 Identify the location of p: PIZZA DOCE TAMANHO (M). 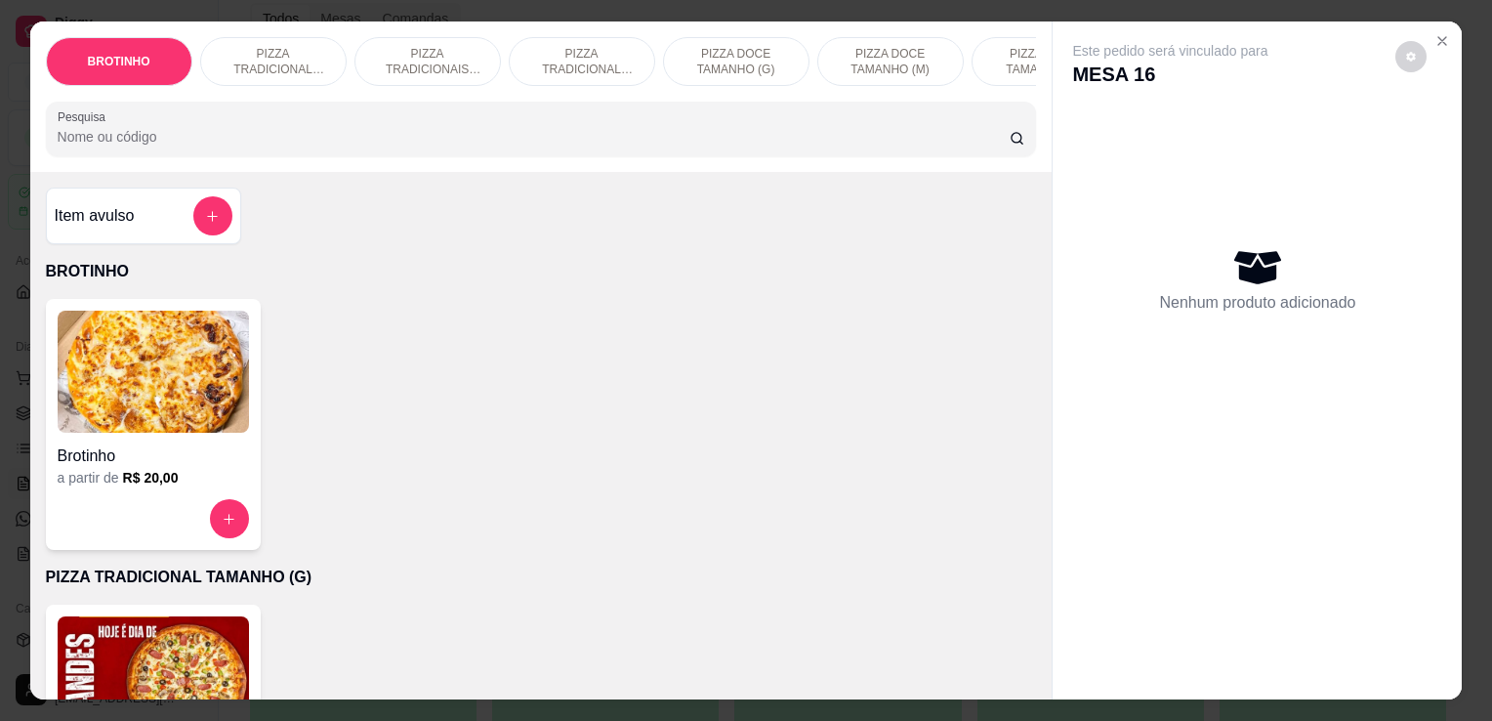
(890, 62).